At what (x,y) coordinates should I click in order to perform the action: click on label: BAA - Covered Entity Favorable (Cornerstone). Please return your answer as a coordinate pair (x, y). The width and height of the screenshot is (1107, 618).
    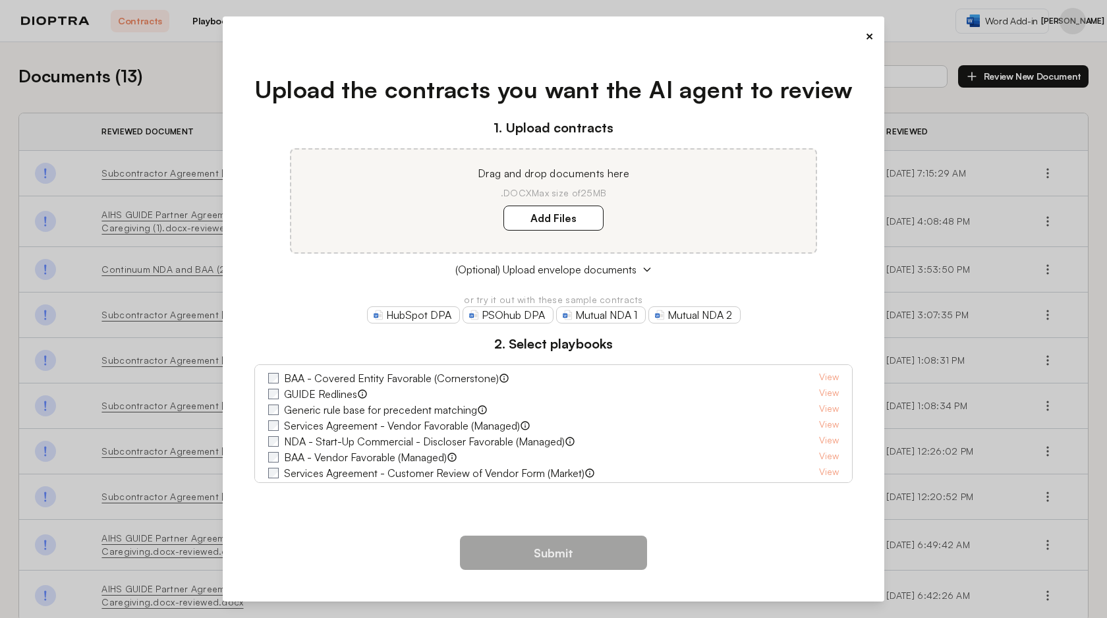
    Looking at the image, I should click on (391, 378).